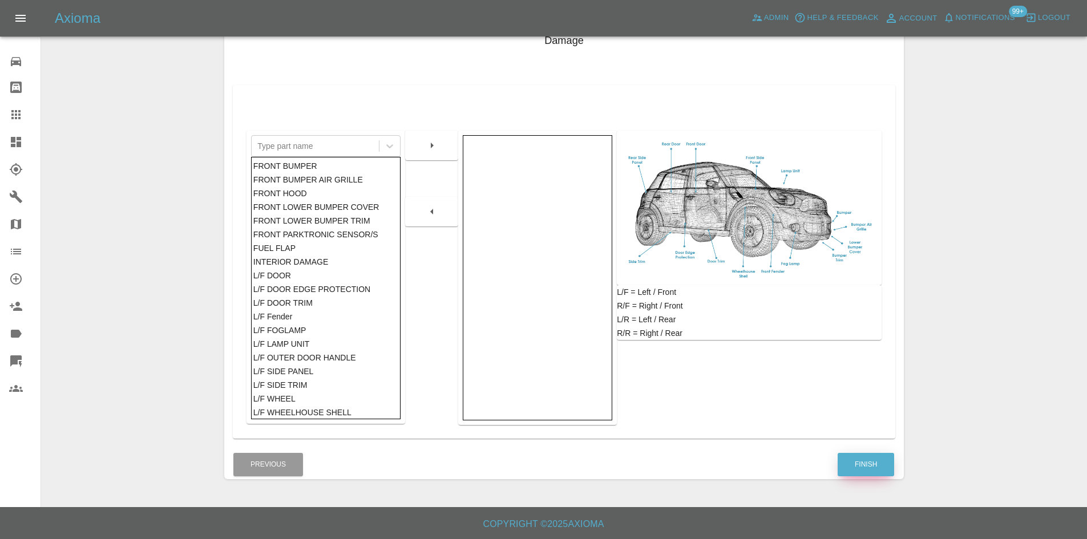 The height and width of the screenshot is (539, 1087). Describe the element at coordinates (911, 18) in the screenshot. I see `a: Account` at that location.